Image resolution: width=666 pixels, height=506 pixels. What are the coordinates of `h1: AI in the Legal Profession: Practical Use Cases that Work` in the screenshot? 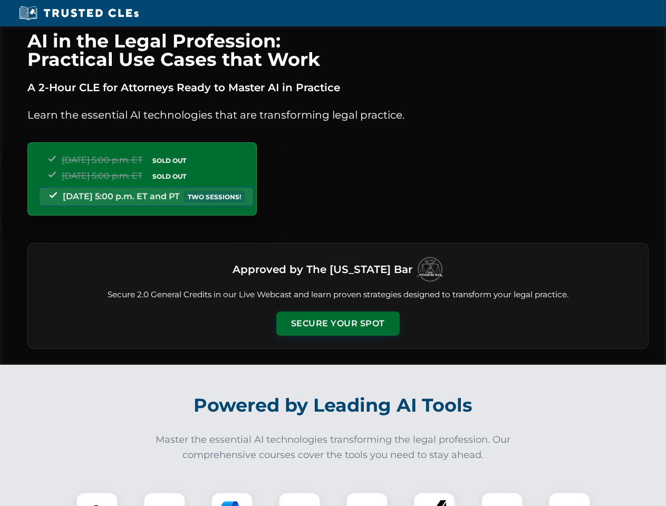 It's located at (338, 50).